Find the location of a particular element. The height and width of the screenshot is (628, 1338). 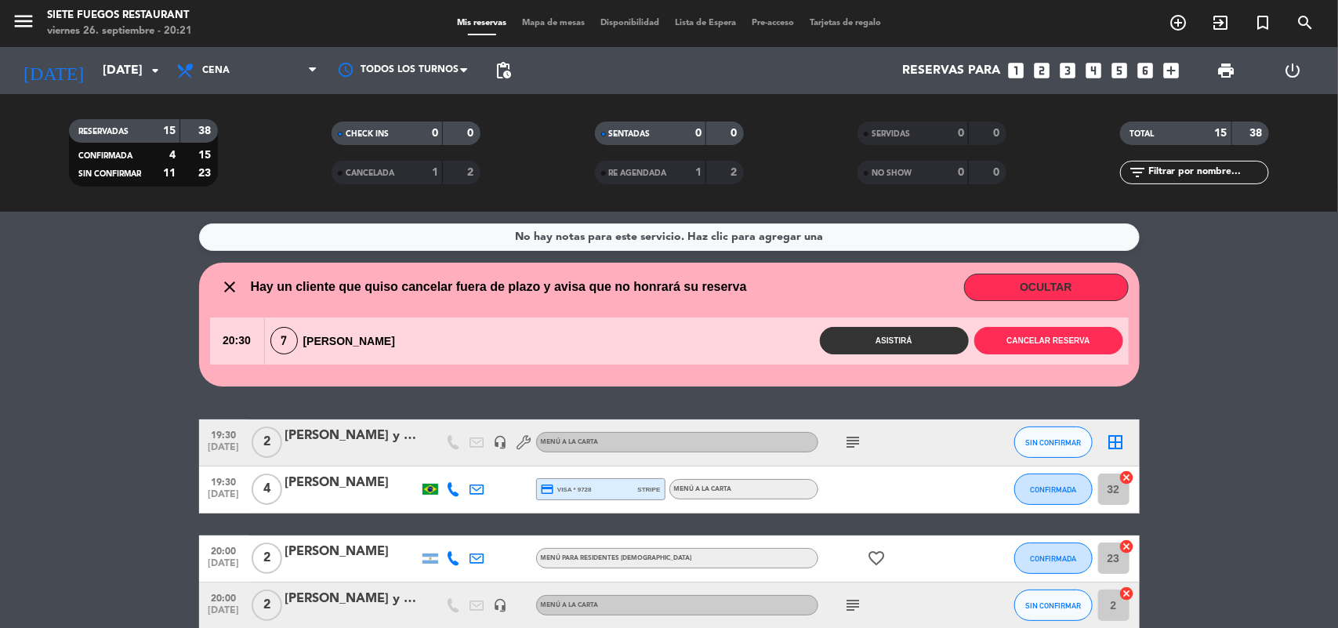

span: RE AGENDADA is located at coordinates (638, 173).